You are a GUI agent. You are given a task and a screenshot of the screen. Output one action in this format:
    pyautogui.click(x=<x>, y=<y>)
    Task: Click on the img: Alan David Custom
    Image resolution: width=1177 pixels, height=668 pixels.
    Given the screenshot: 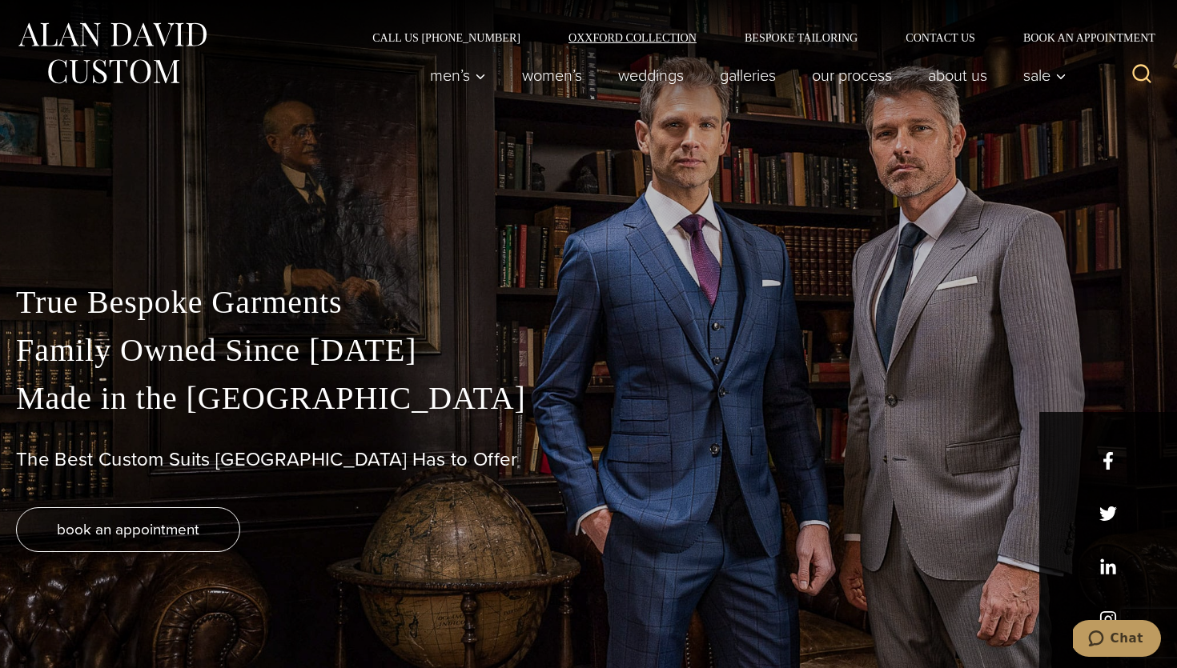 What is the action you would take?
    pyautogui.click(x=112, y=53)
    